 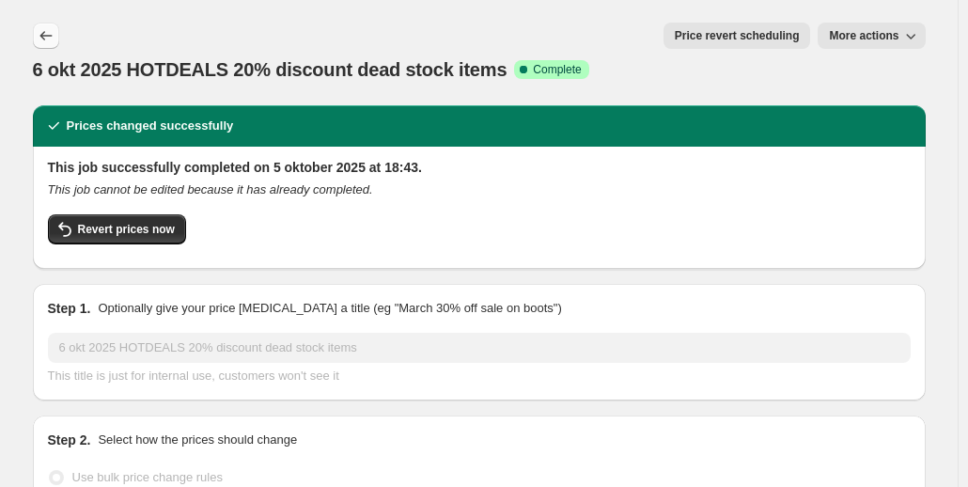 What do you see at coordinates (70, 440) in the screenshot?
I see `h2: Step 2.` at bounding box center [70, 440].